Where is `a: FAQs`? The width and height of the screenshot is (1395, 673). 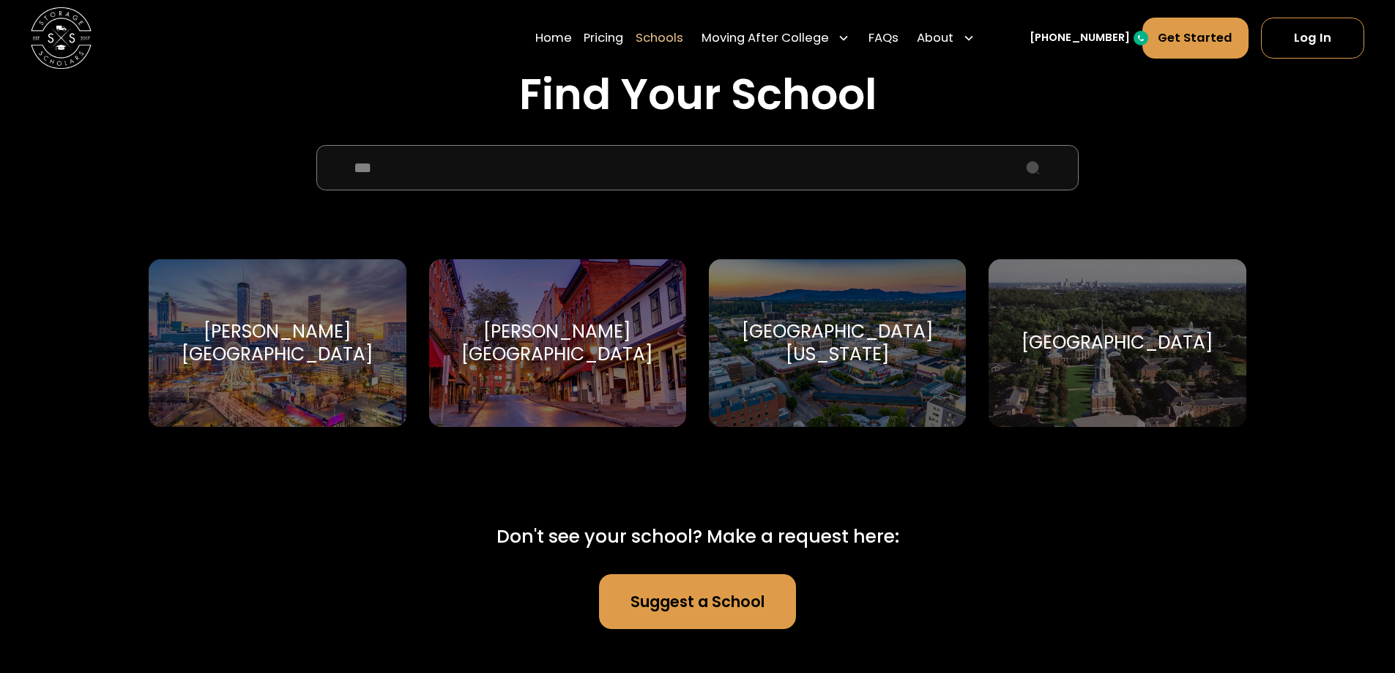 a: FAQs is located at coordinates (883, 38).